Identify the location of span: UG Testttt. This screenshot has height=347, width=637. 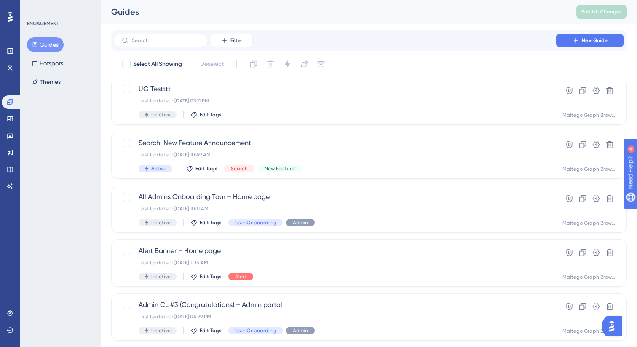
(336, 89).